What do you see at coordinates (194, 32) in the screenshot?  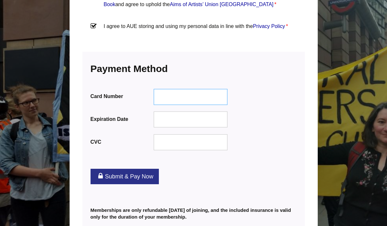 I see `label: I agree to AUE storing and using my personal data in line with the` at bounding box center [194, 32].